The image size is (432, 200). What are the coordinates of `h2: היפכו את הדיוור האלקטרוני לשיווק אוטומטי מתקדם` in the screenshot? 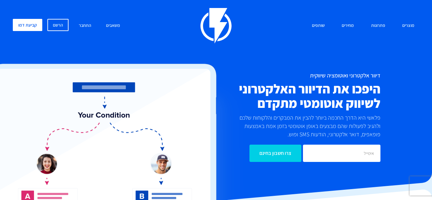 It's located at (284, 96).